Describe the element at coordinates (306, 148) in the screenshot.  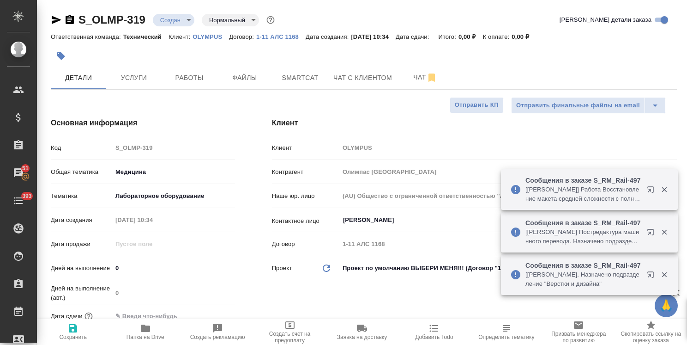
I see `p: Клиент` at that location.